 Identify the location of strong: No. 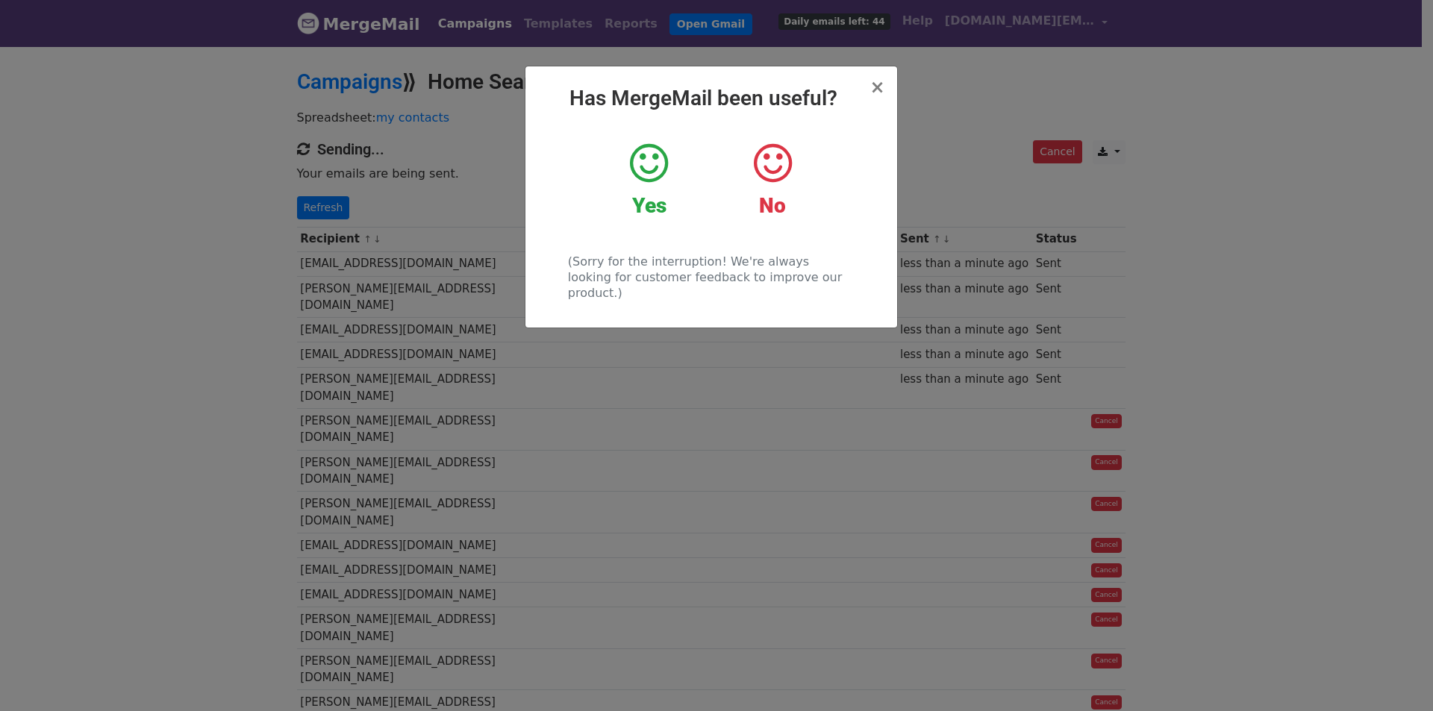
(773, 205).